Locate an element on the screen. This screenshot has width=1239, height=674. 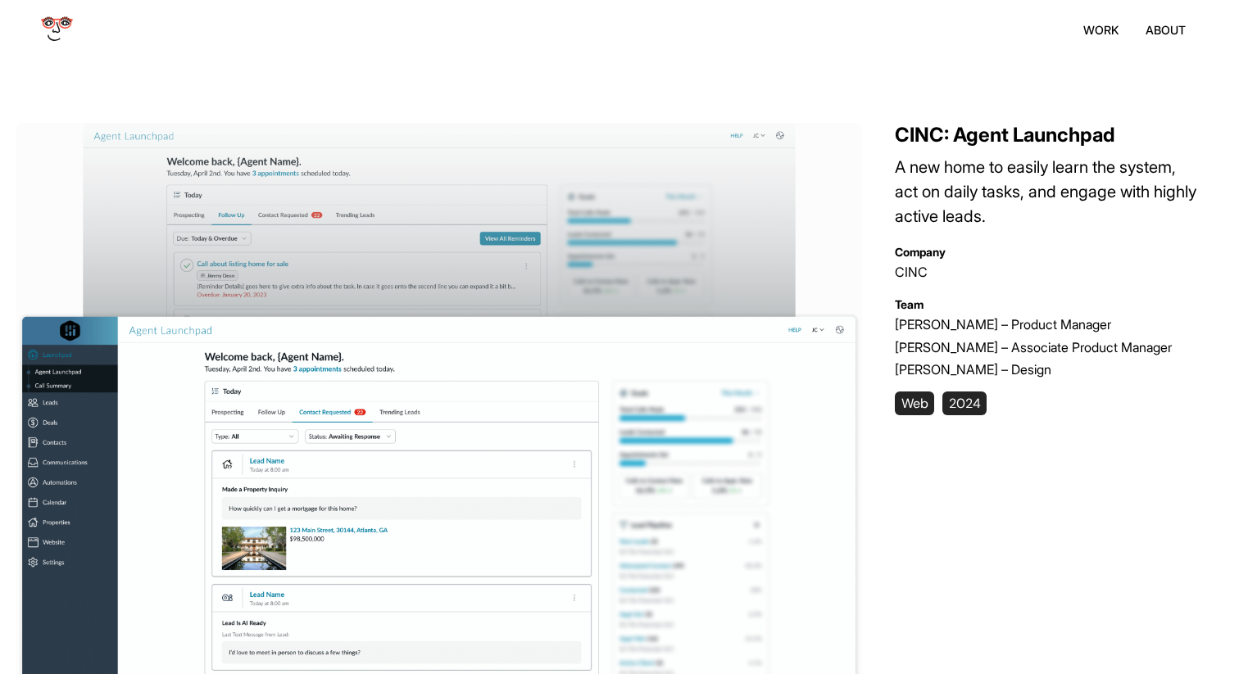
a: about is located at coordinates (1165, 29).